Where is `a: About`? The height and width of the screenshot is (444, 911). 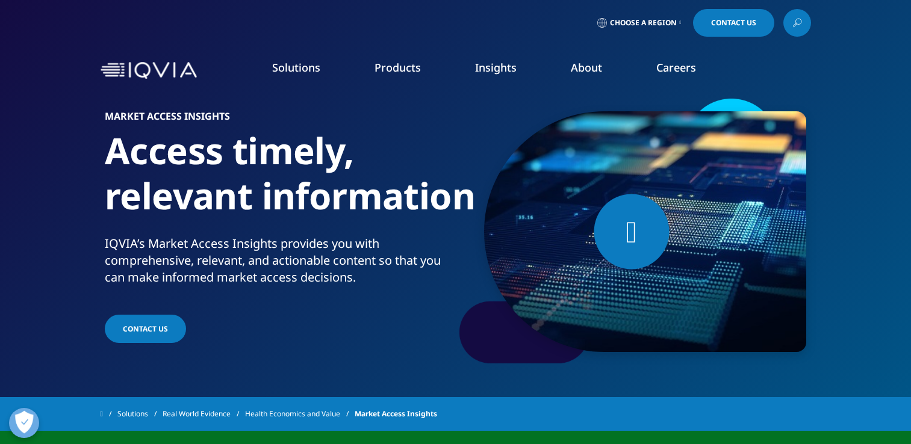
a: About is located at coordinates (586, 67).